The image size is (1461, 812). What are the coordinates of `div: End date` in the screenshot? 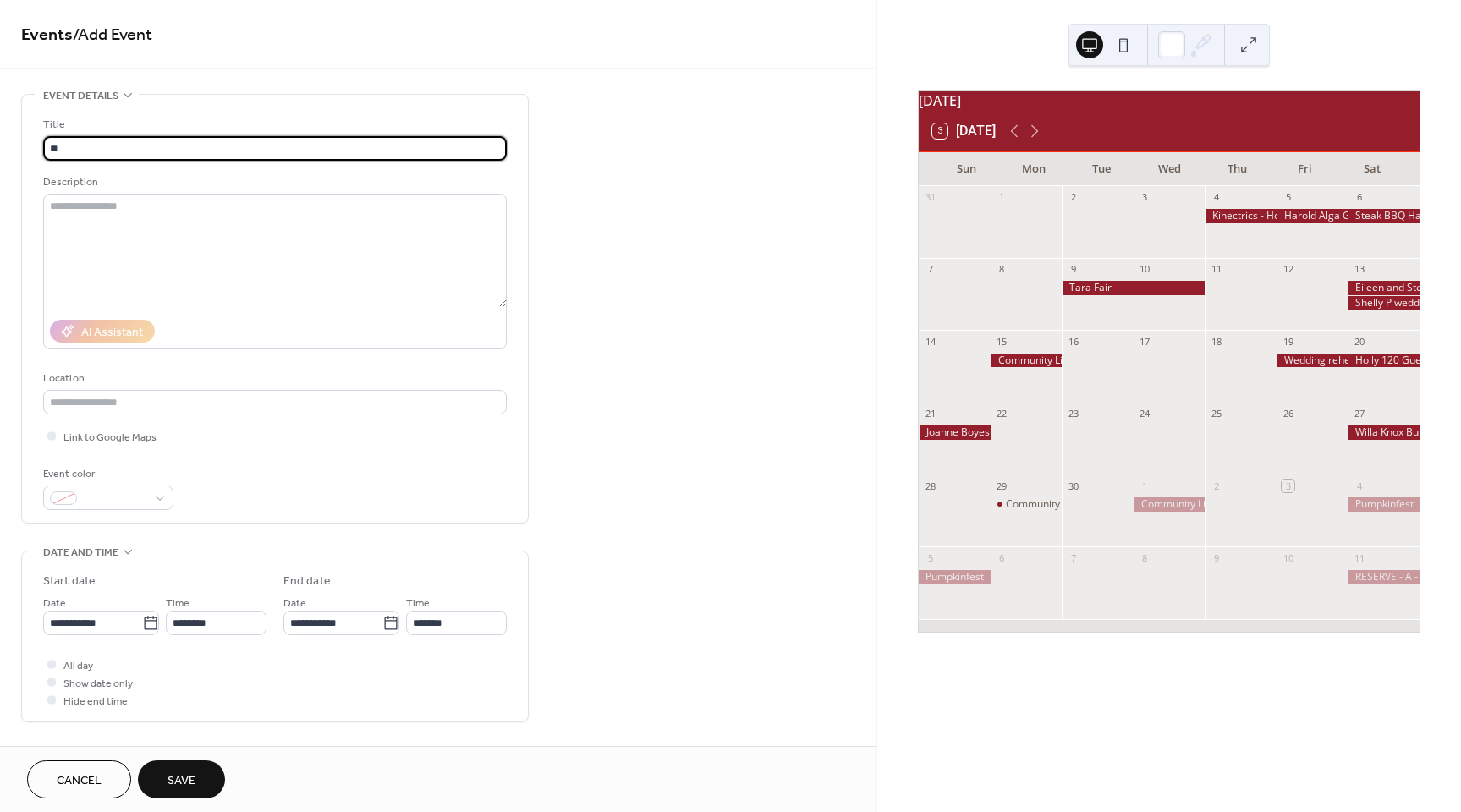 It's located at (307, 581).